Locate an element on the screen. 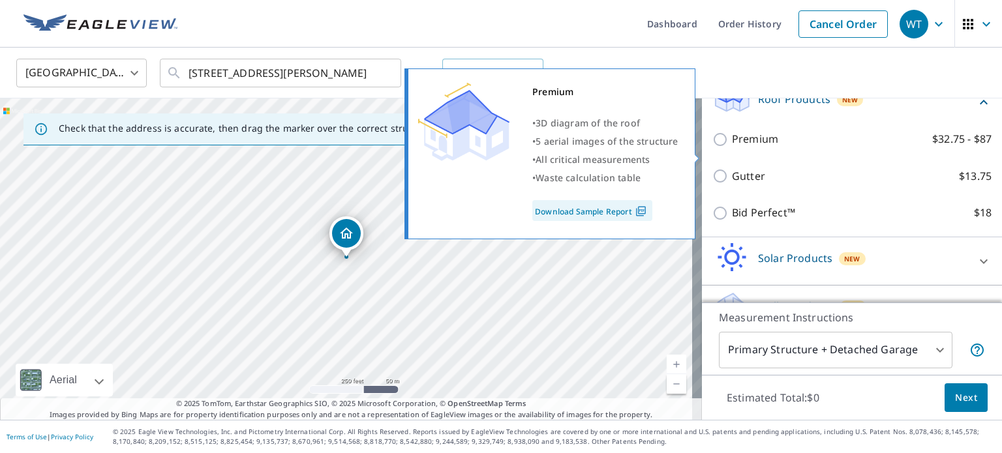  p: © 2025 Eagle View Technologies, Inc. and Pictometry International Corp. All Rights Reserved. Repo... is located at coordinates (554, 437).